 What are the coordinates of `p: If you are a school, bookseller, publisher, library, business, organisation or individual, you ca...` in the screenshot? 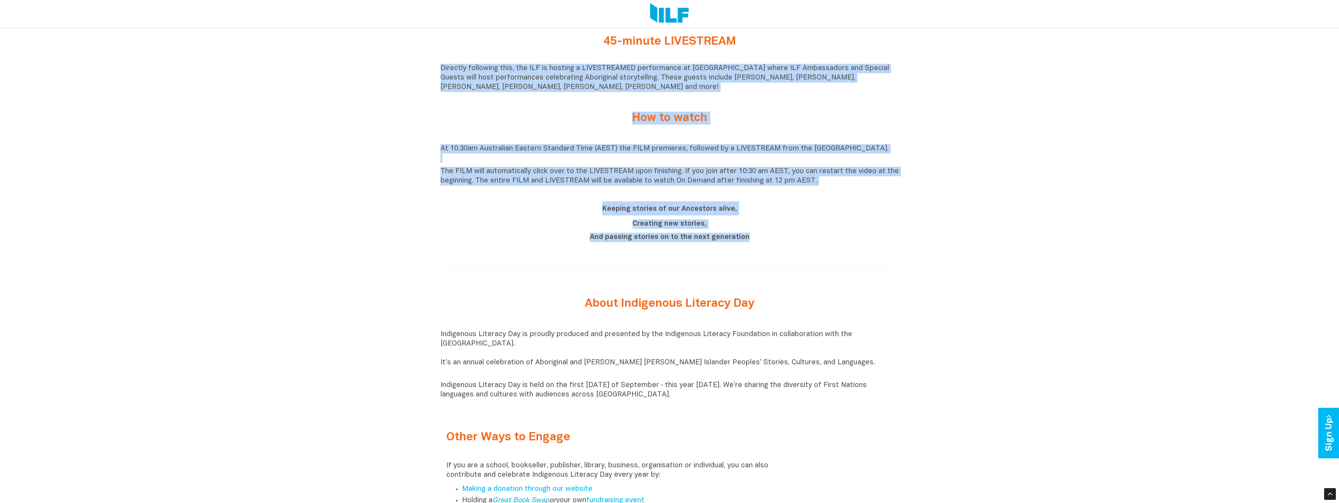 It's located at (613, 471).